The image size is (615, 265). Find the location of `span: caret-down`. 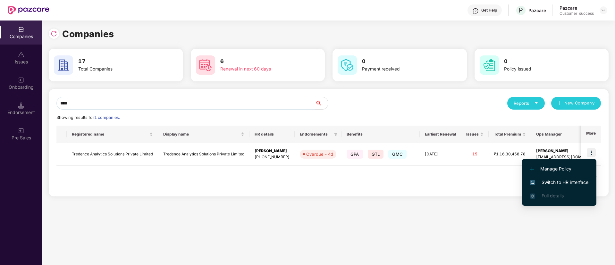

span: caret-down is located at coordinates (536, 103).